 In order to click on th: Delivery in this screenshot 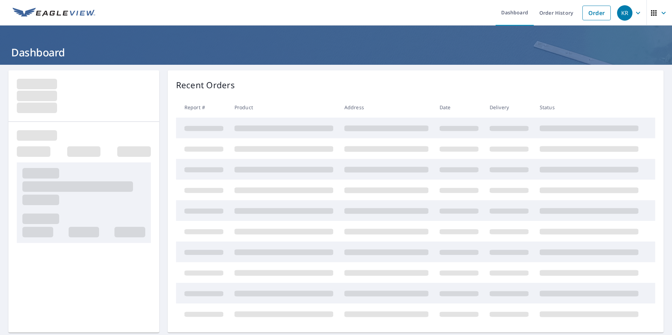, I will do `click(509, 107)`.